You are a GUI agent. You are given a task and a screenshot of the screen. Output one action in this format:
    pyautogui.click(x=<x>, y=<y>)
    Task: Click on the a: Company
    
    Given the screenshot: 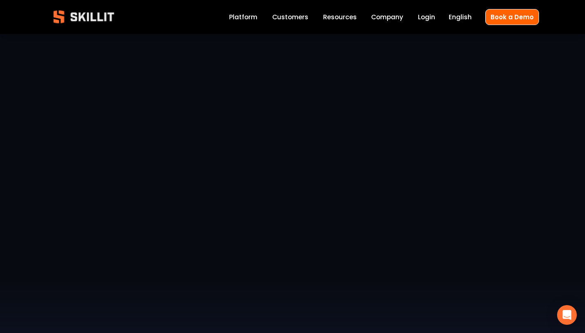 What is the action you would take?
    pyautogui.click(x=387, y=17)
    